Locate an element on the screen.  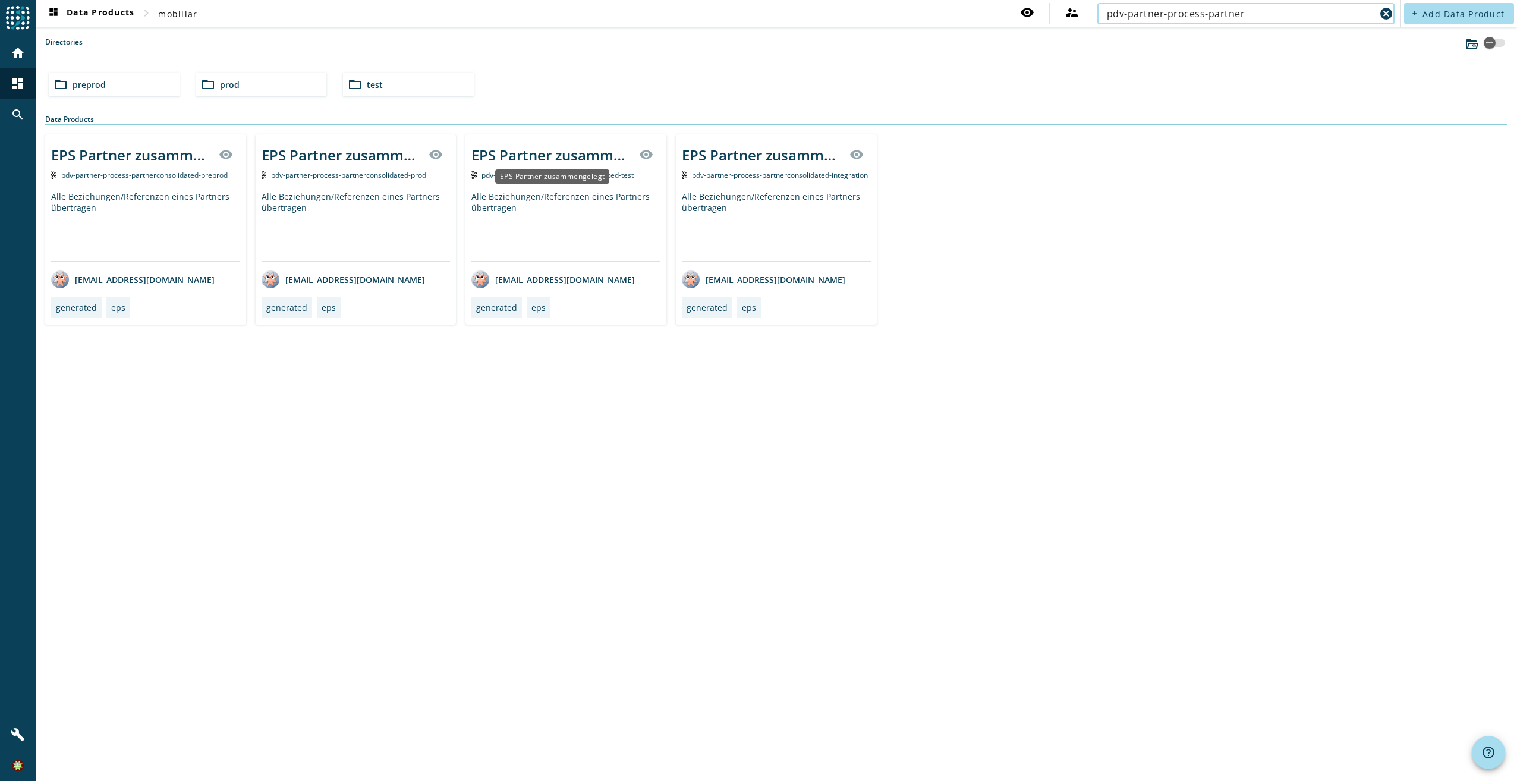
mat-icon: help_outline is located at coordinates (1489, 753).